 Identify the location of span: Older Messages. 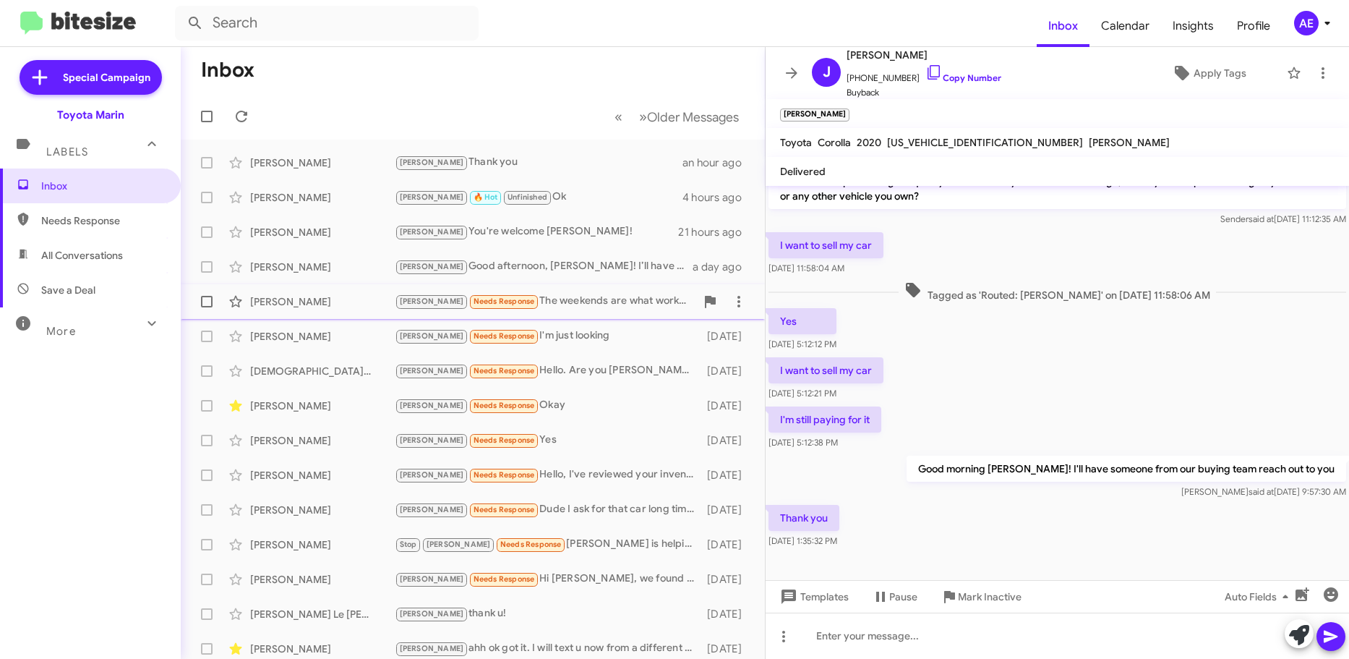
(692, 117).